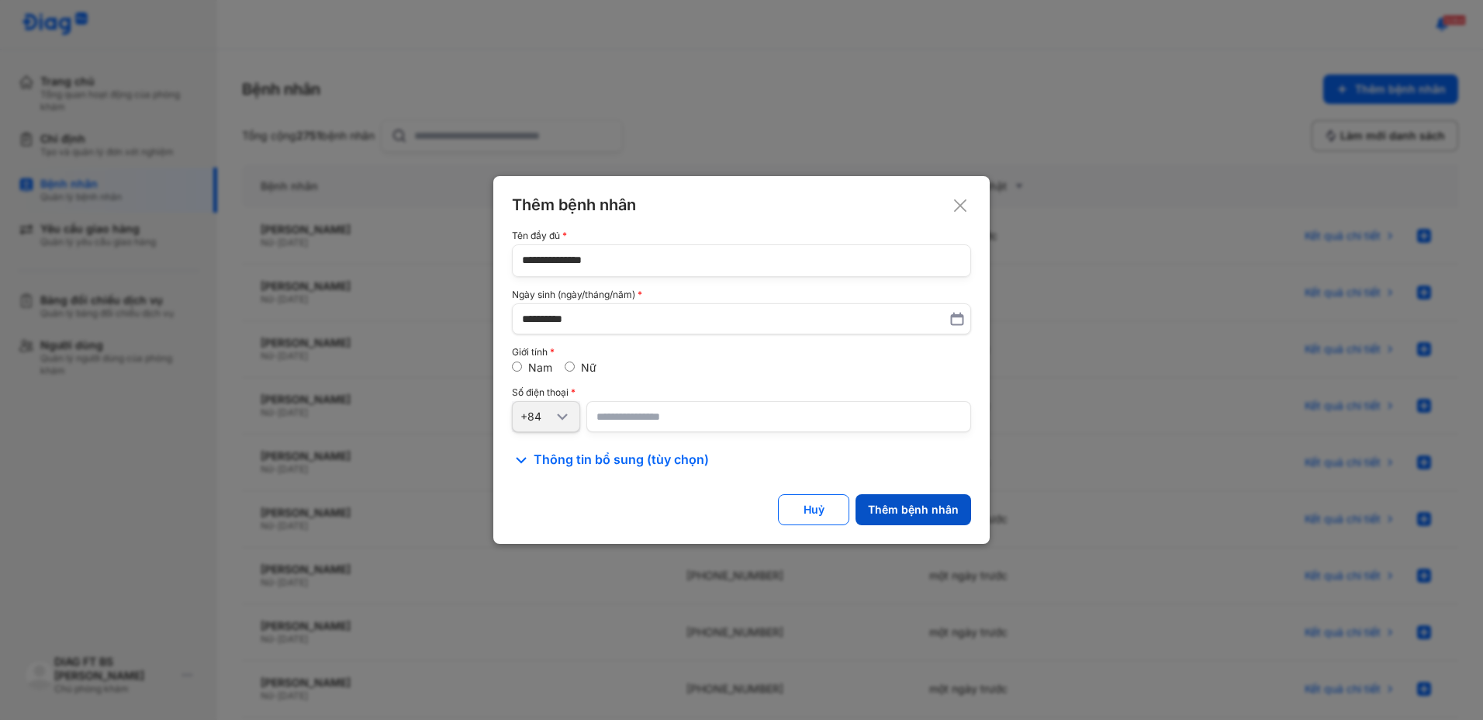  Describe the element at coordinates (742, 392) in the screenshot. I see `div: Số điện thoại` at that location.